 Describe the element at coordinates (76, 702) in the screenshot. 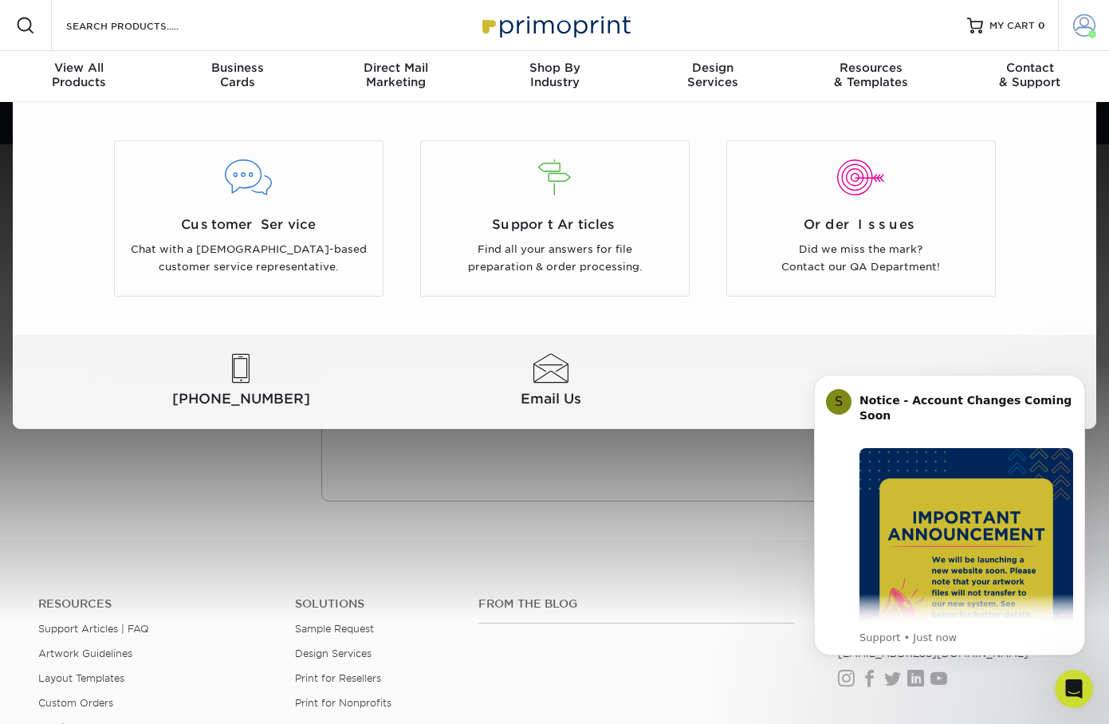

I see `a: Custom Orders` at that location.